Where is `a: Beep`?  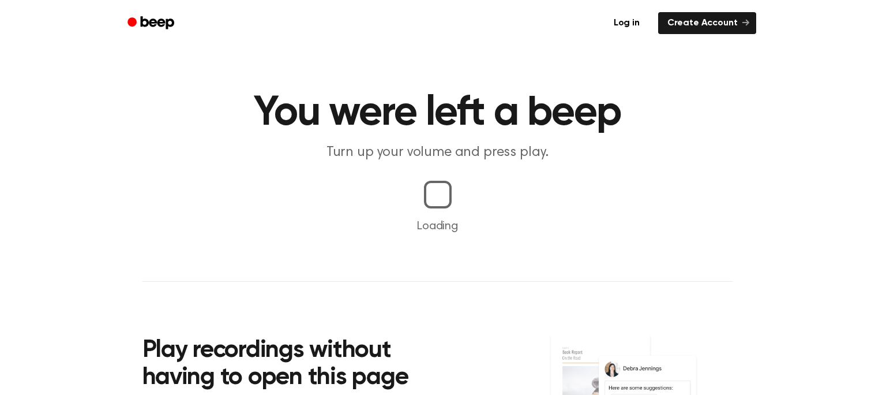 a: Beep is located at coordinates (152, 23).